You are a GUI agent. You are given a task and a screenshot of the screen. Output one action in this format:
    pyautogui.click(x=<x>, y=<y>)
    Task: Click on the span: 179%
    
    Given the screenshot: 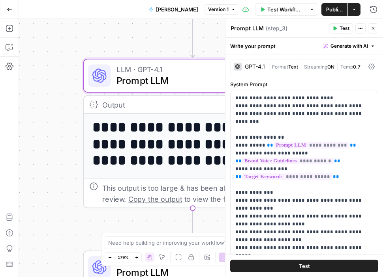 What is the action you would take?
    pyautogui.click(x=123, y=258)
    